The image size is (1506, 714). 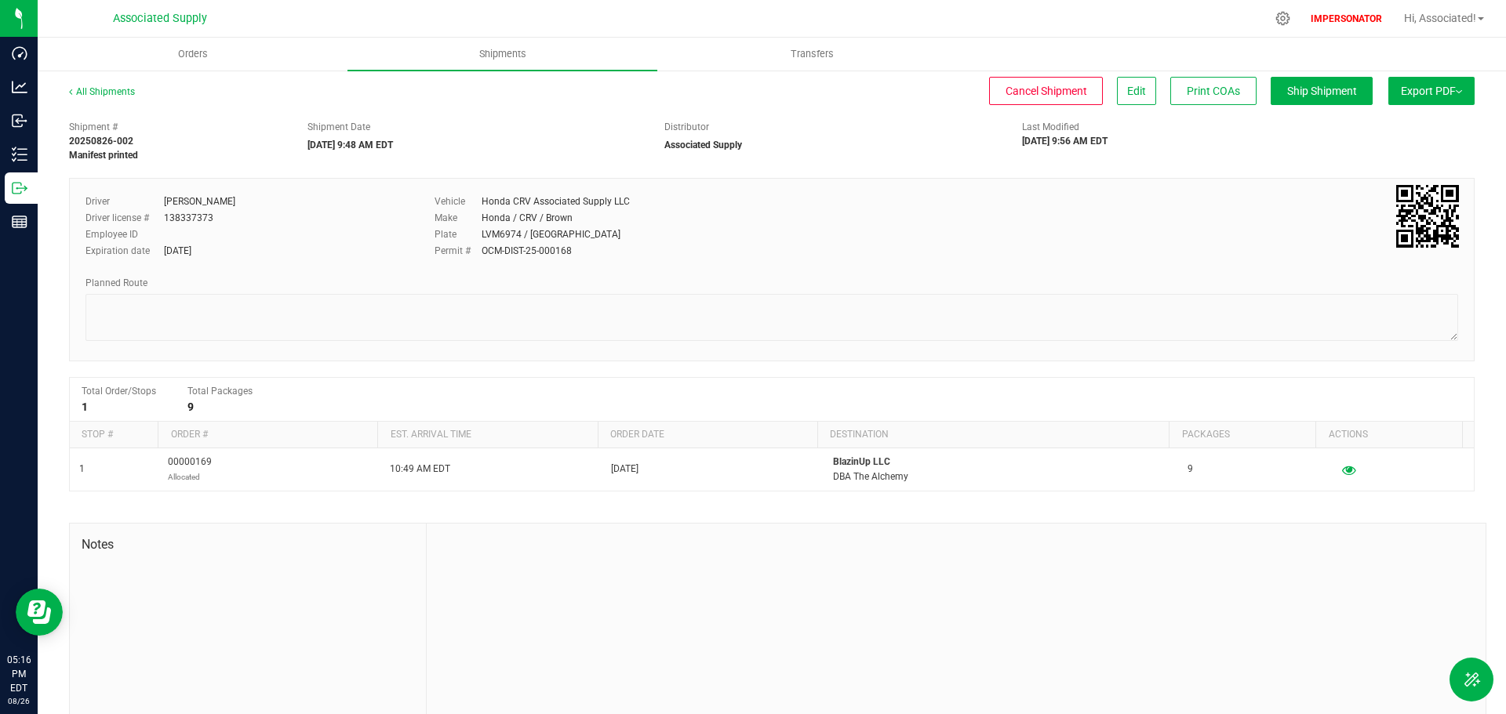 What do you see at coordinates (248, 545) in the screenshot?
I see `span: Notes` at bounding box center [248, 545].